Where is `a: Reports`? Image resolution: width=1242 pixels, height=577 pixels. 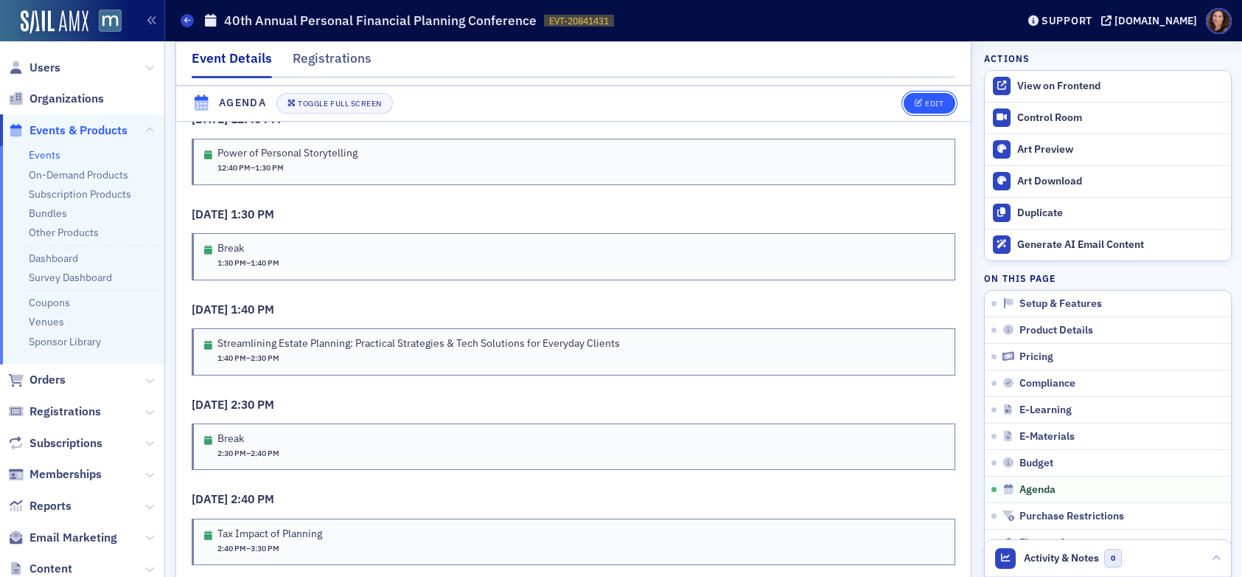
a: Reports is located at coordinates (40, 506).